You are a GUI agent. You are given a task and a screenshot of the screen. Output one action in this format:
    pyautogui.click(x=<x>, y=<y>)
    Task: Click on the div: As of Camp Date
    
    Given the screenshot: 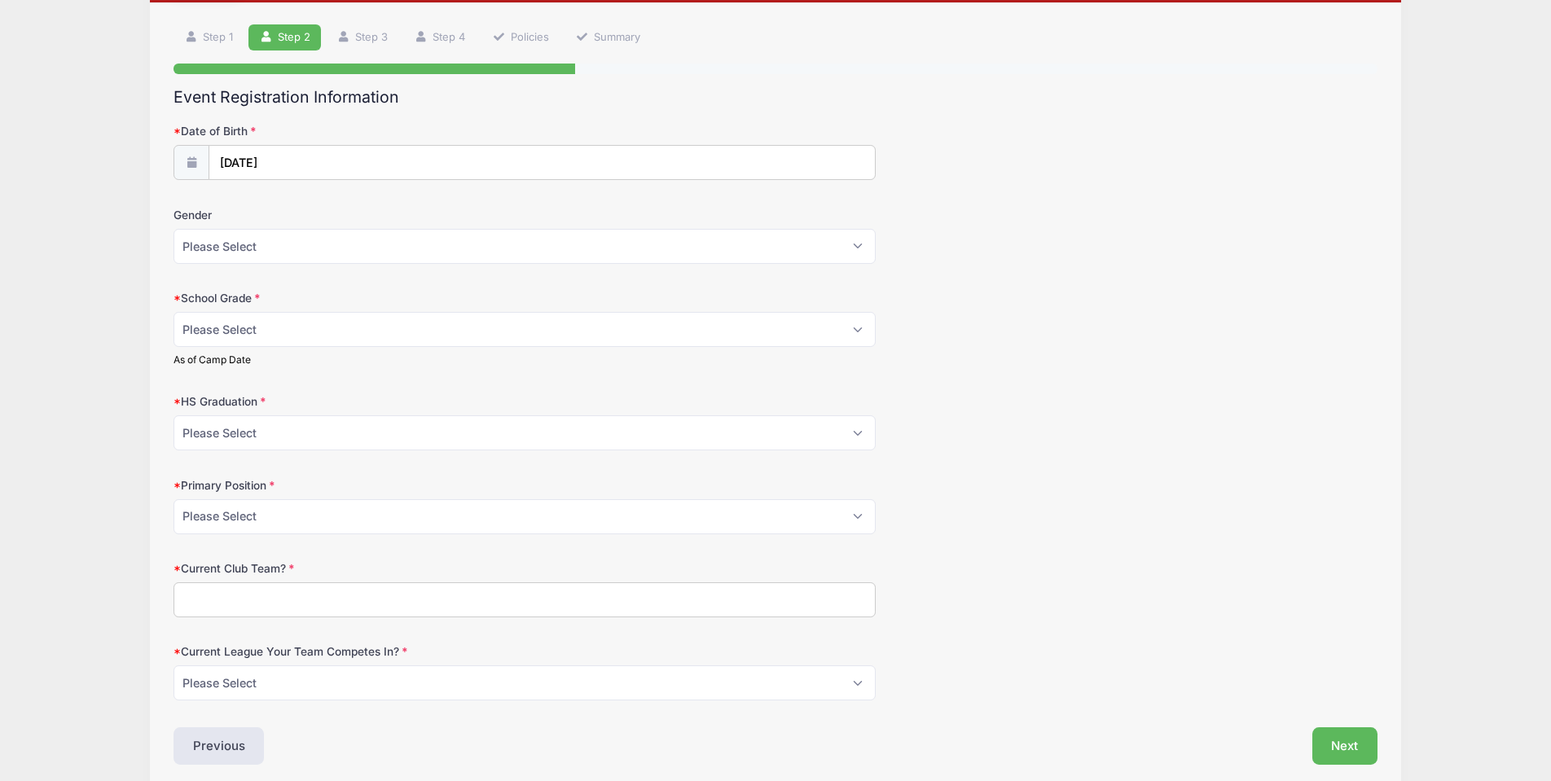 What is the action you would take?
    pyautogui.click(x=524, y=360)
    